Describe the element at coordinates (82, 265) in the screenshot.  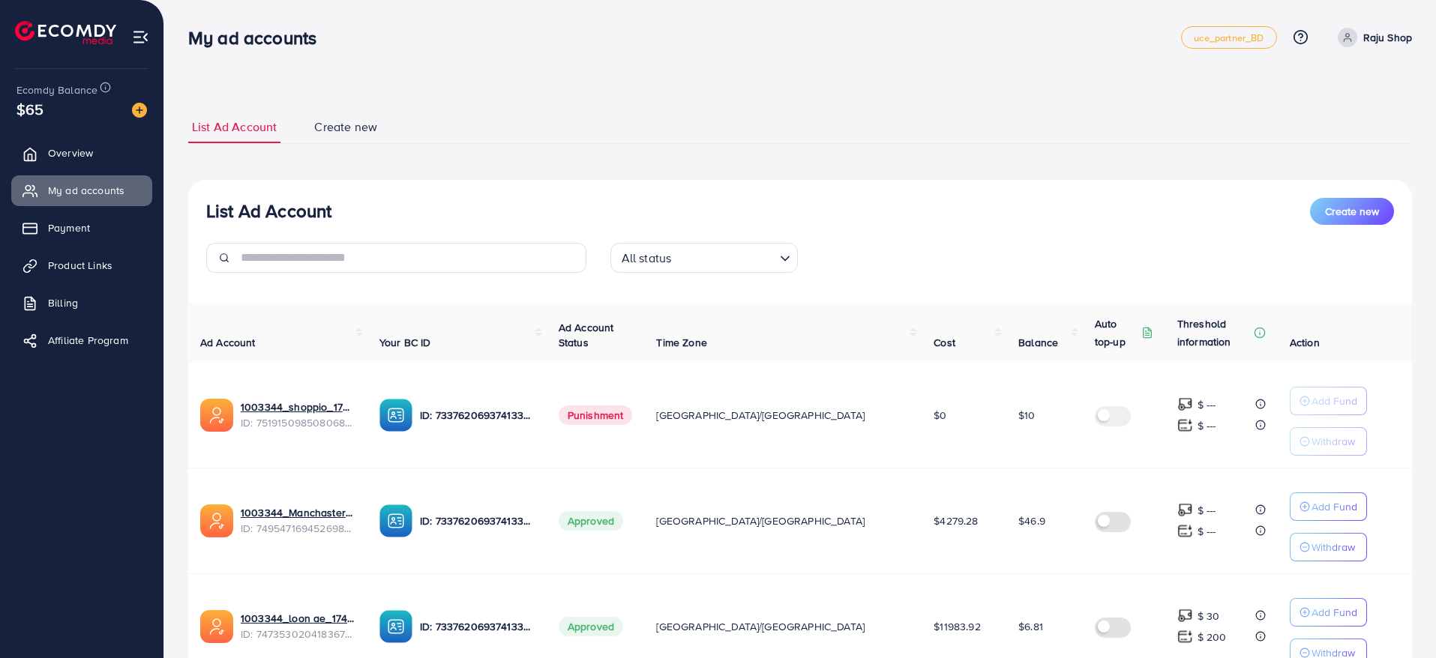
I see `a: Product Links` at that location.